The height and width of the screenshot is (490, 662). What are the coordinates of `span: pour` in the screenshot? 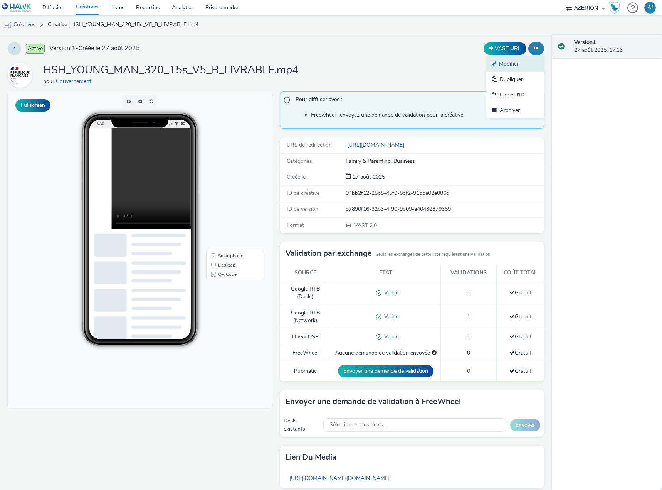 It's located at (49, 81).